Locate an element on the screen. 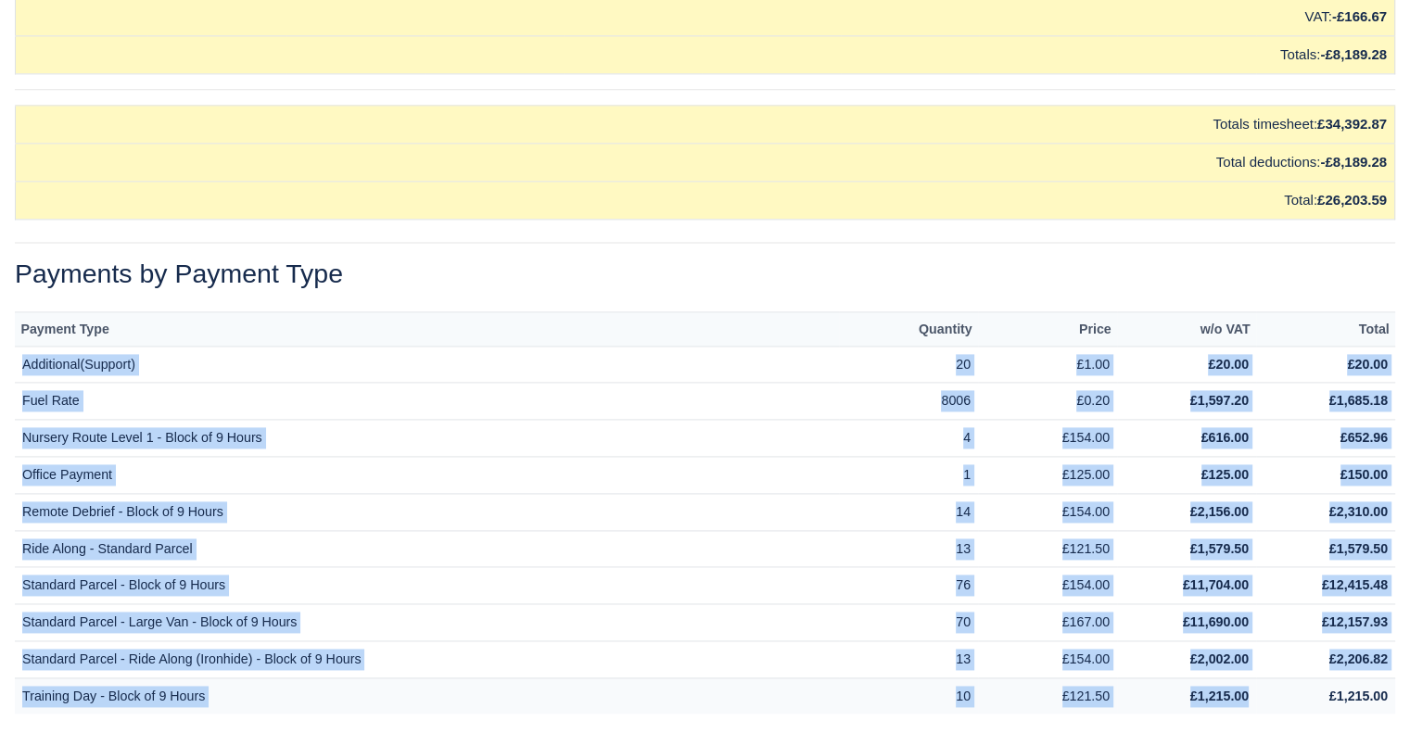  td: £0.20 is located at coordinates (1047, 401).